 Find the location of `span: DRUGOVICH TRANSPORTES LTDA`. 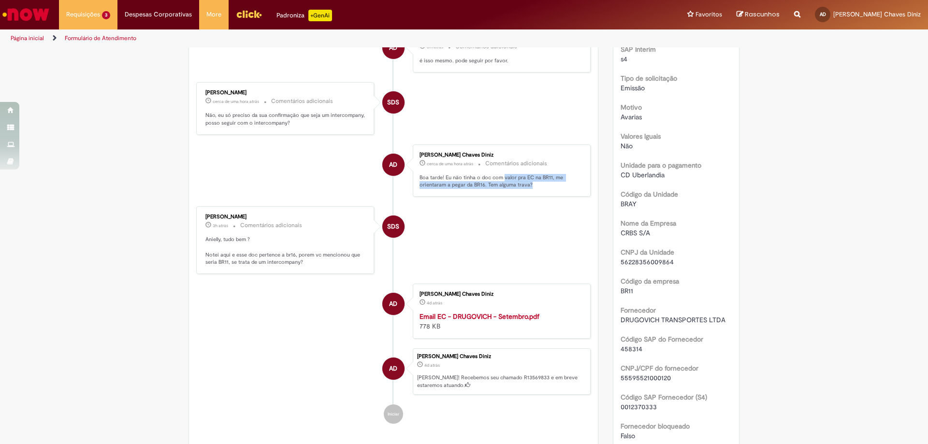

span: DRUGOVICH TRANSPORTES LTDA is located at coordinates (673, 320).